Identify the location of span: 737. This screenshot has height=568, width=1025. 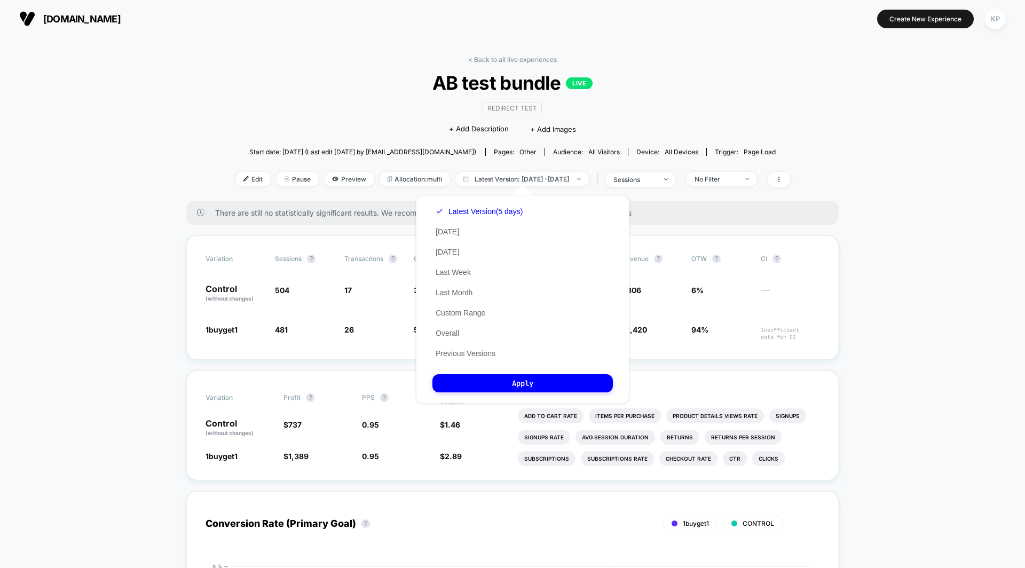
(295, 425).